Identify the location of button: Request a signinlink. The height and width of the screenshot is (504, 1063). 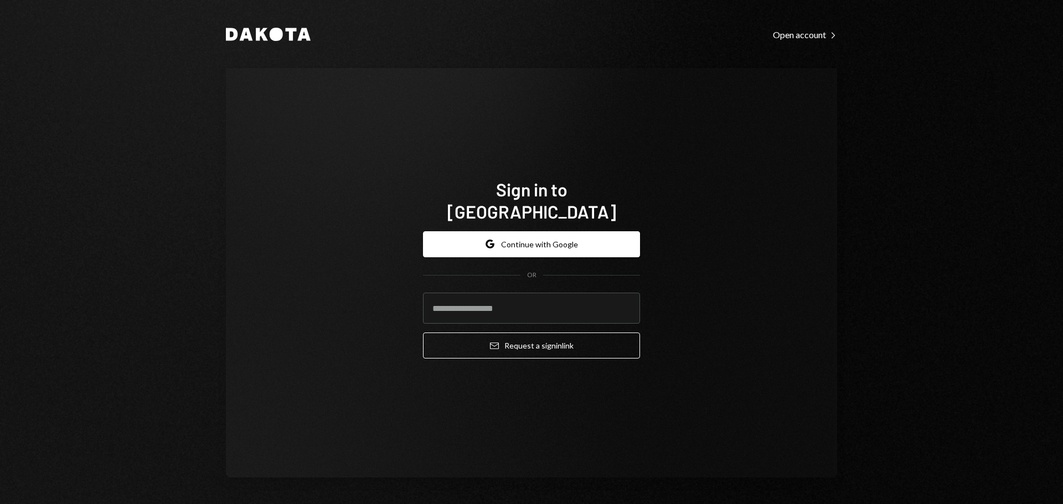
(531, 345).